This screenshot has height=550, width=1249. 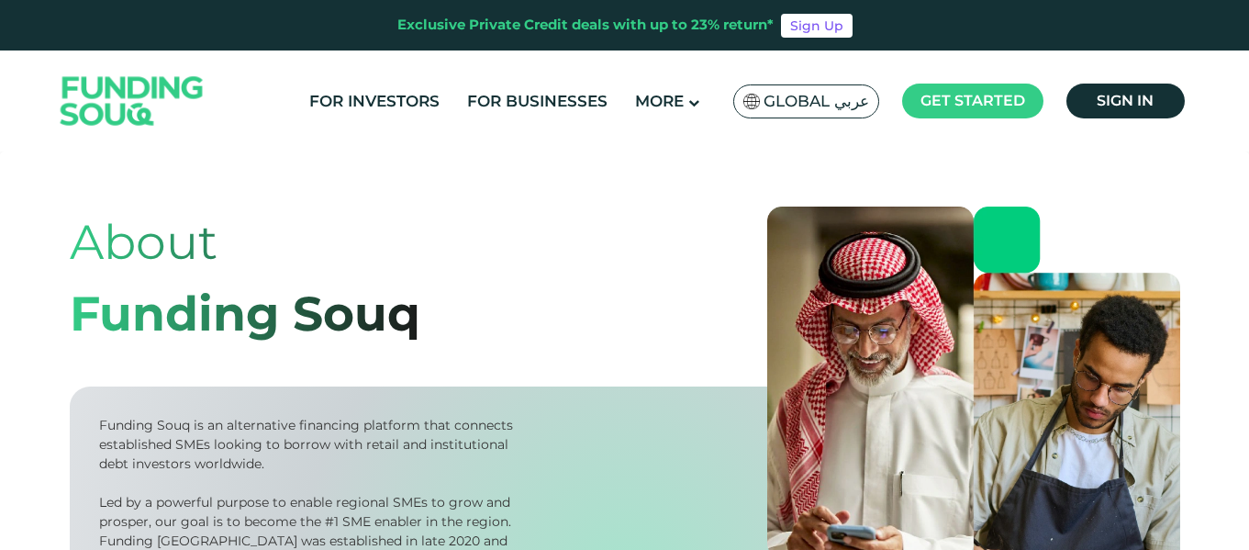 I want to click on div: Funding Souq, so click(x=245, y=314).